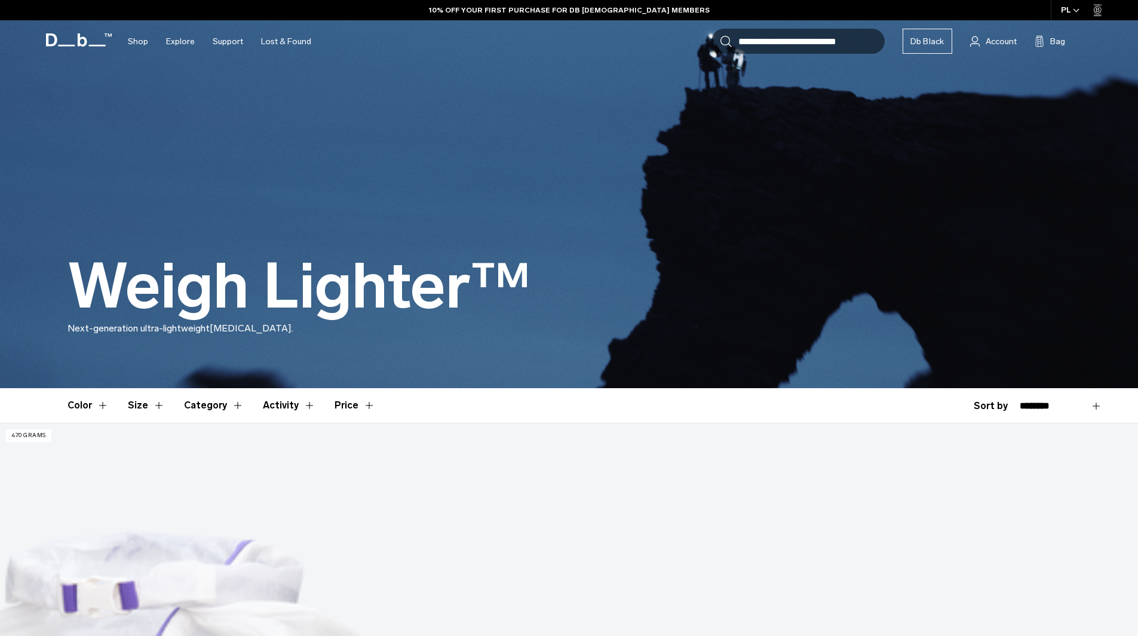 The width and height of the screenshot is (1138, 636). Describe the element at coordinates (139, 328) in the screenshot. I see `span: Next-generation ultra-lightweight` at that location.